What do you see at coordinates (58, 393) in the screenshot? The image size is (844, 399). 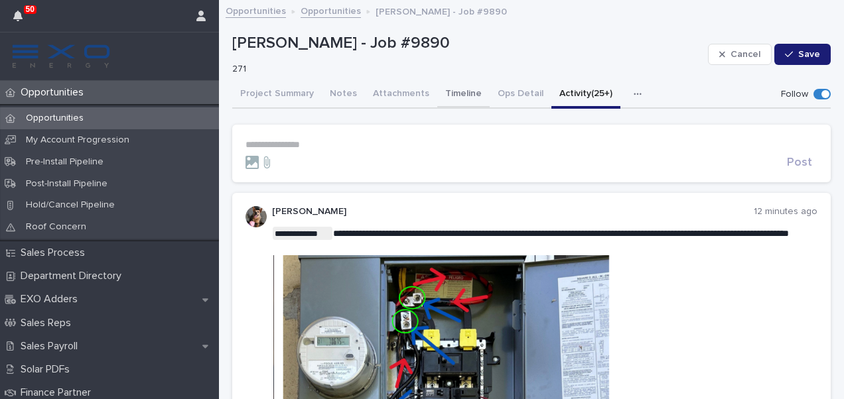 I see `p: Finance Partner` at bounding box center [58, 393].